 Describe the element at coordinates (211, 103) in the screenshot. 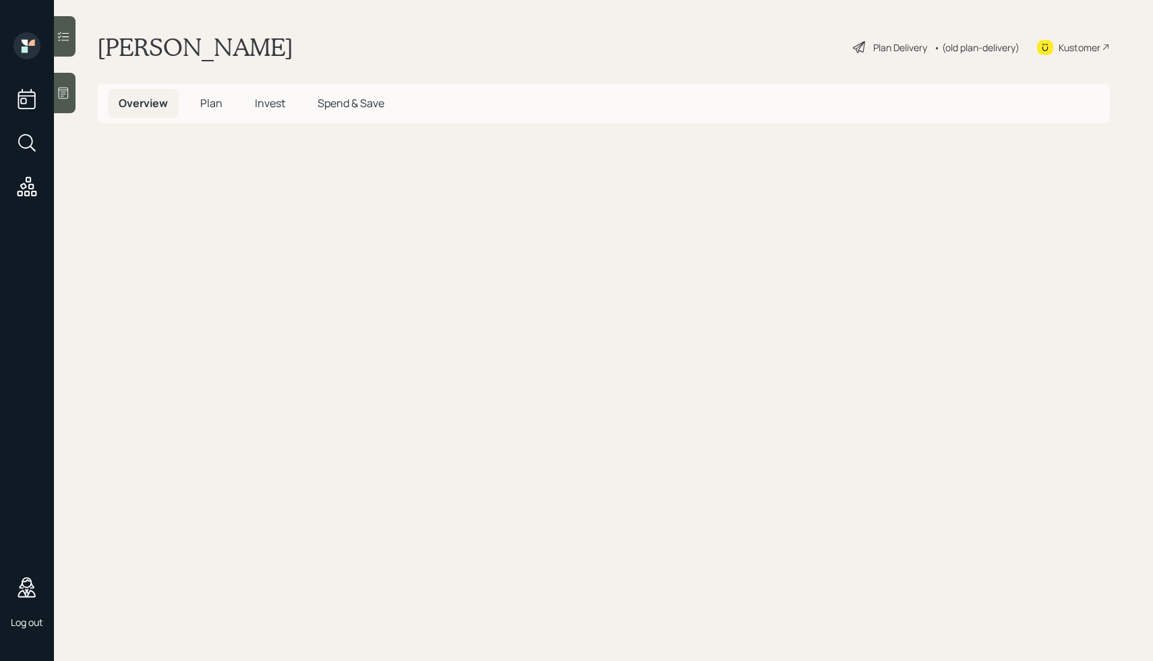

I see `span: Plan` at that location.